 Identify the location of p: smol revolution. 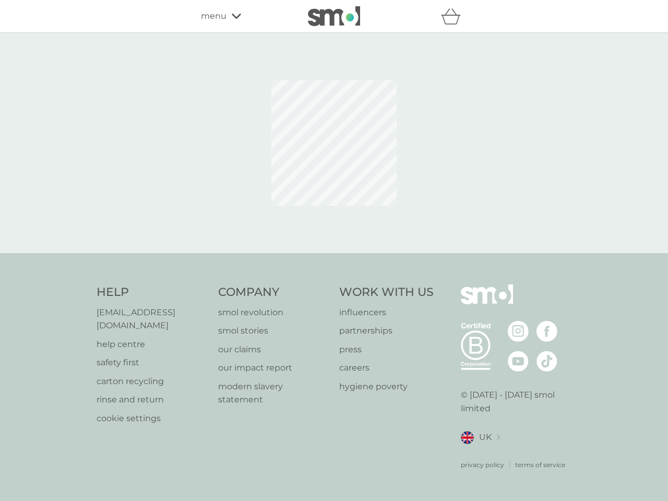
(273, 312).